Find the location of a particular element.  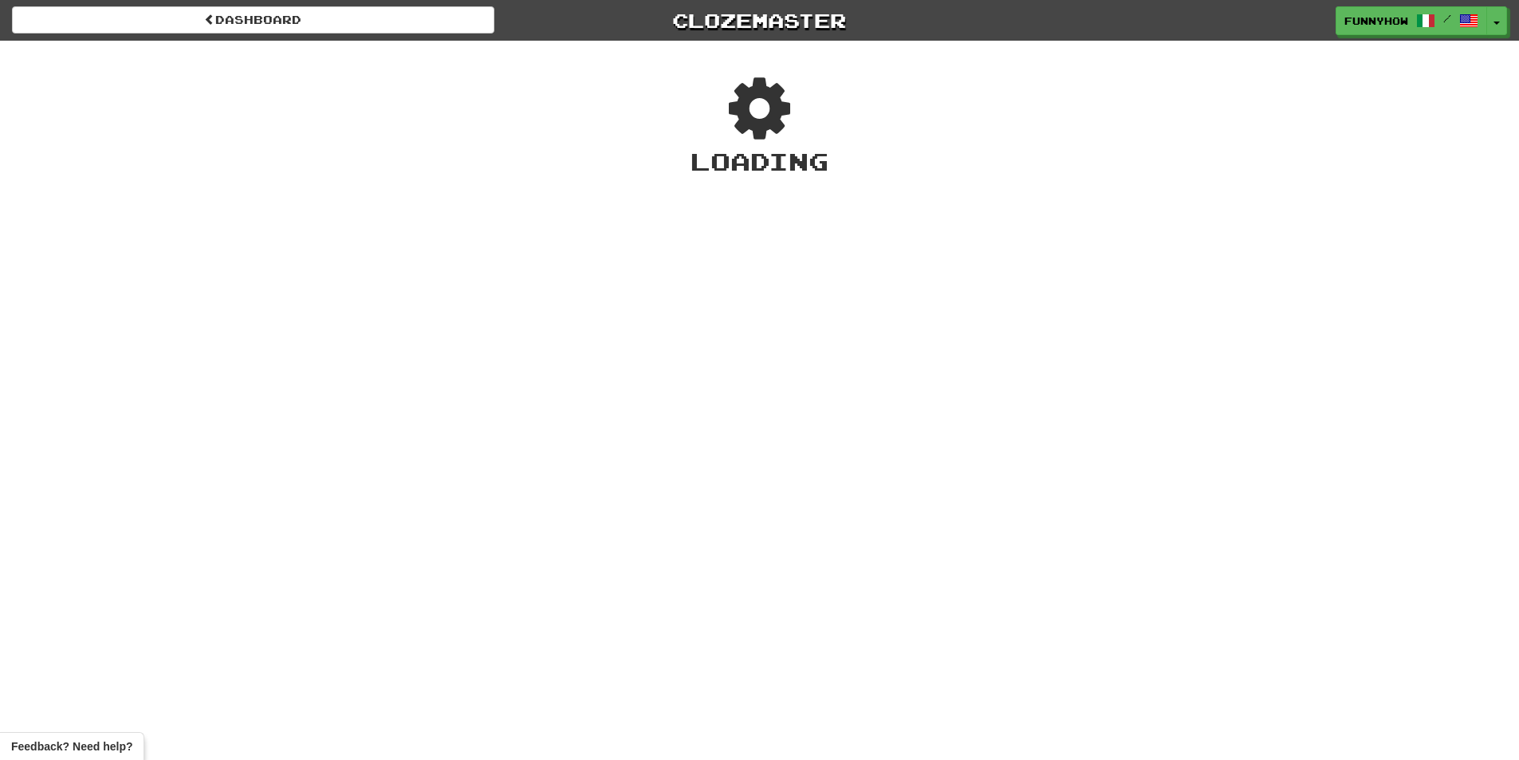

span: Open feedback widget is located at coordinates (72, 747).